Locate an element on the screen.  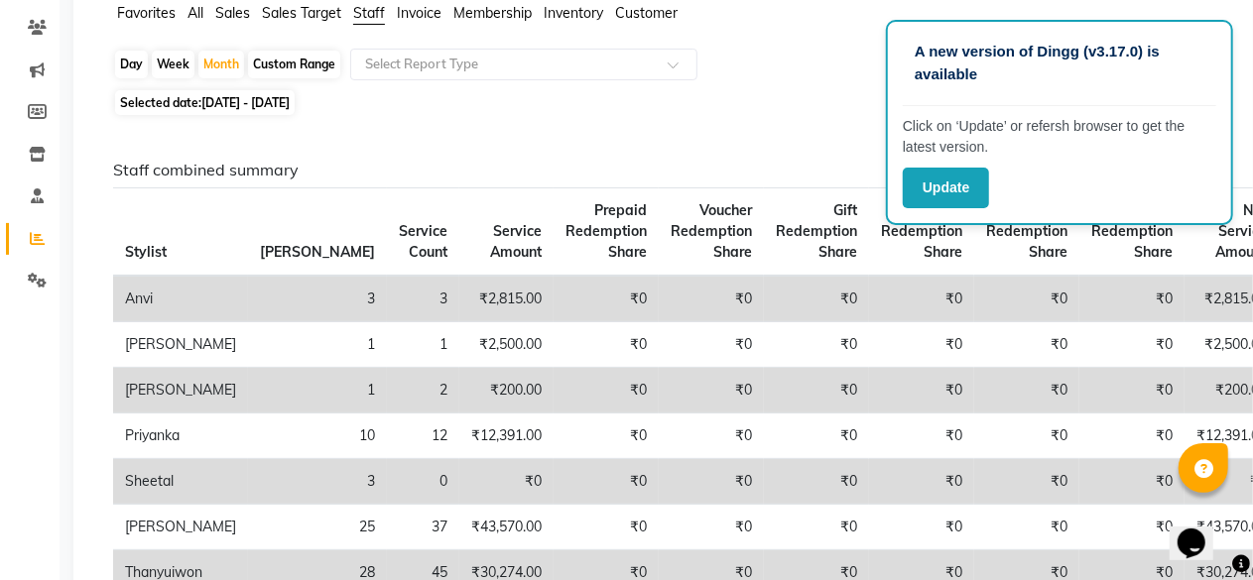
td: ₹2,500.00 is located at coordinates (506, 345).